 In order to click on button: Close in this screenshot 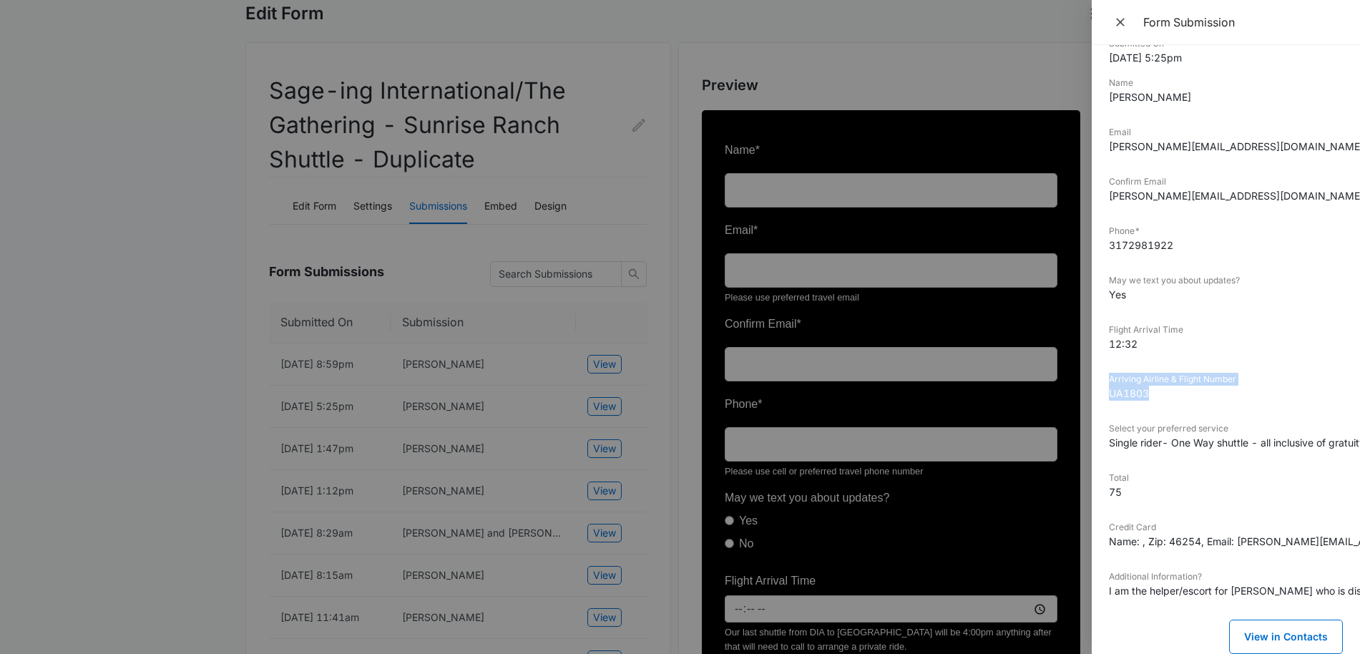, I will do `click(1122, 22)`.